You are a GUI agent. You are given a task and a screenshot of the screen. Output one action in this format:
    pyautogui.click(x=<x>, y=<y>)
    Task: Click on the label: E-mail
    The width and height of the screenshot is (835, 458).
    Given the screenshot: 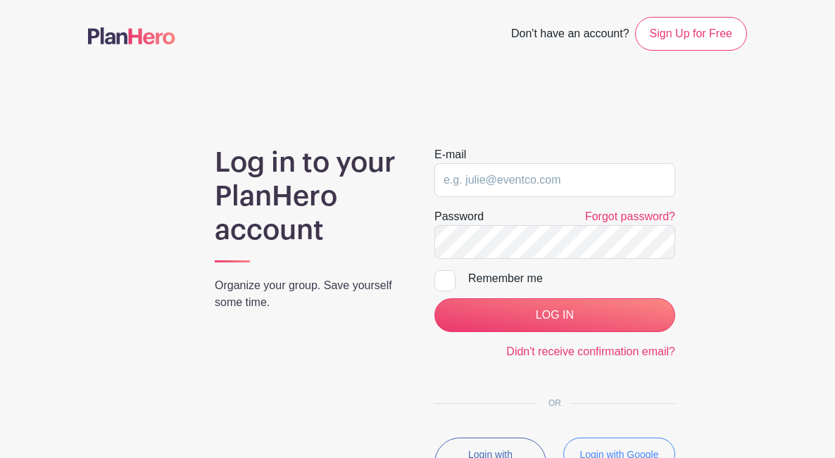 What is the action you would take?
    pyautogui.click(x=450, y=155)
    